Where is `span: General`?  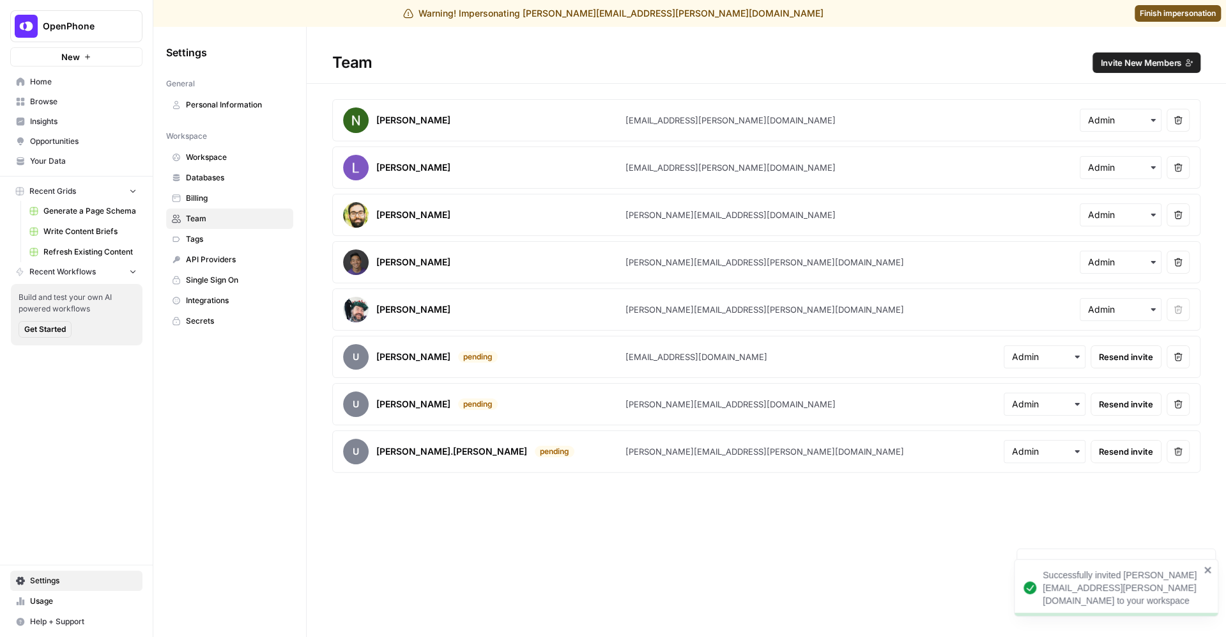
span: General is located at coordinates (180, 84).